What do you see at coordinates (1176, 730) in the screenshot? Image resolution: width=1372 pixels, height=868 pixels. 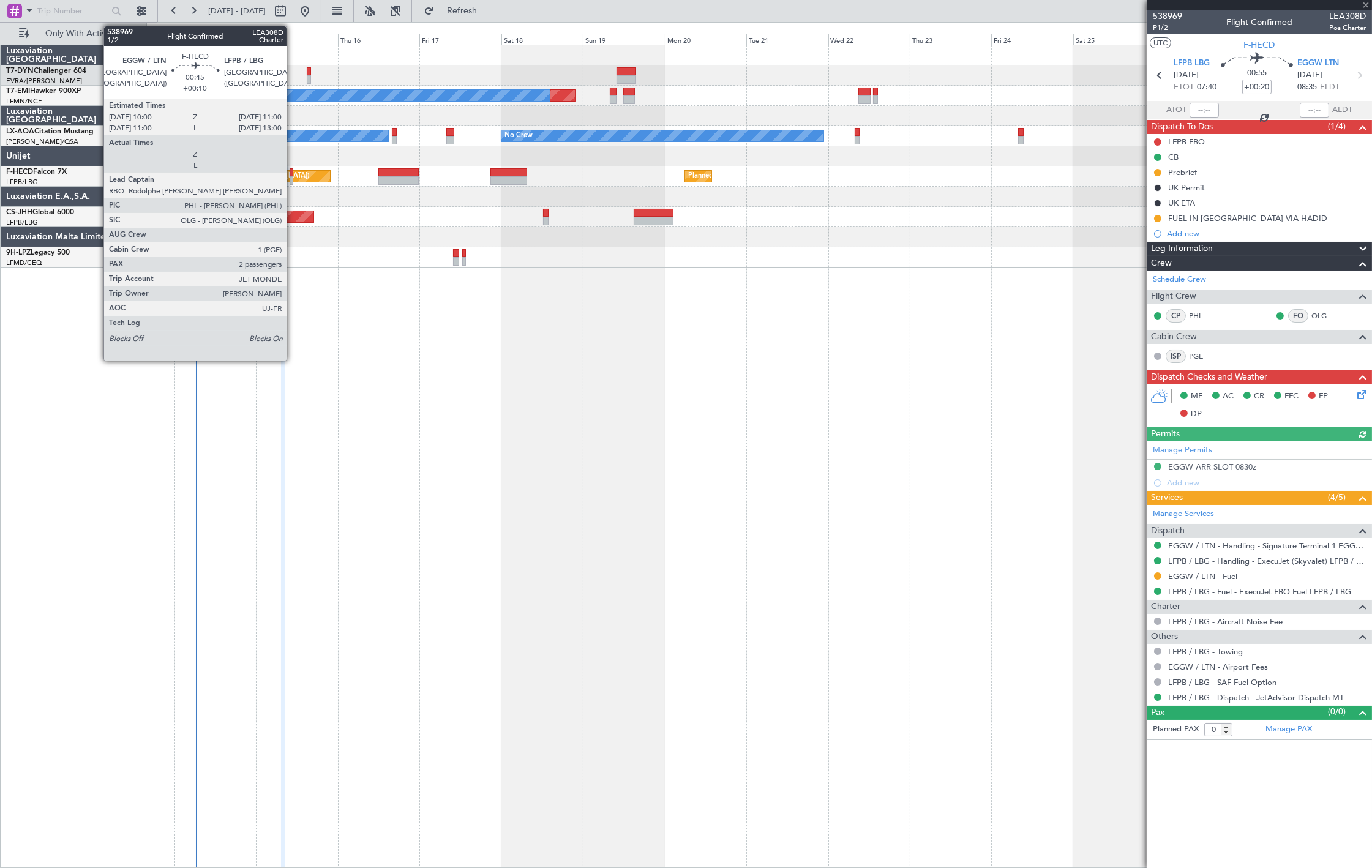 I see `label: Planned PAX` at bounding box center [1176, 730].